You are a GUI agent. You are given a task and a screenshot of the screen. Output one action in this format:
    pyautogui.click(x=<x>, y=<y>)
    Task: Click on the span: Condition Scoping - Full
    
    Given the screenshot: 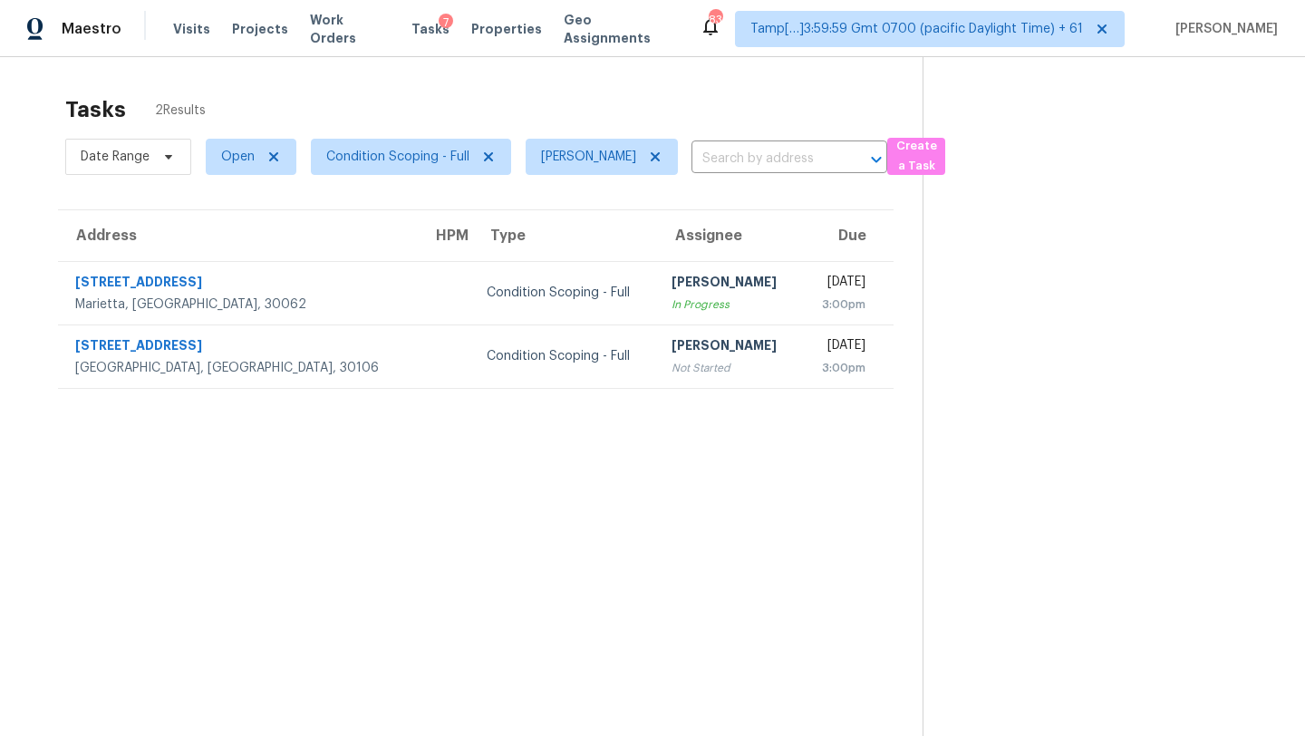 What is the action you would take?
    pyautogui.click(x=398, y=157)
    